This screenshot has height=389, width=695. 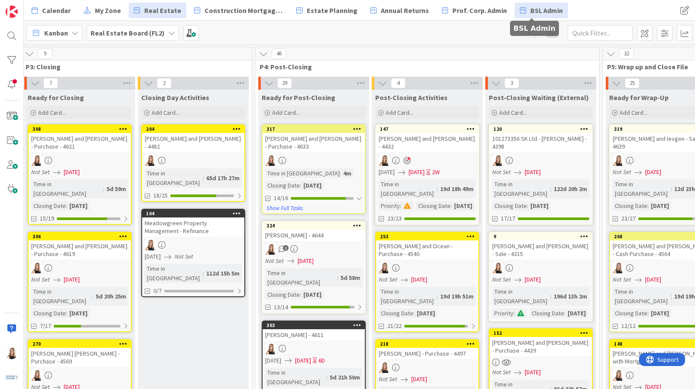 What do you see at coordinates (394, 326) in the screenshot?
I see `span: 21/22` at bounding box center [394, 326].